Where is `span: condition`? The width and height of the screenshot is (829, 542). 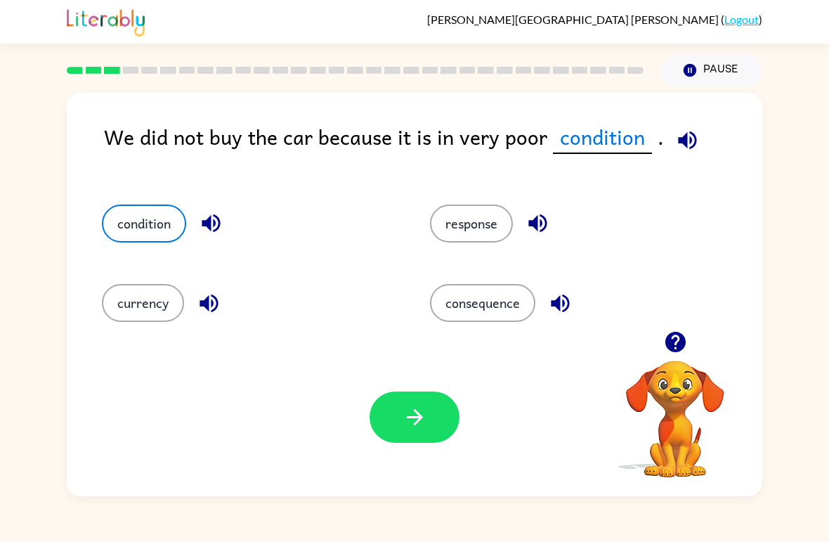 span: condition is located at coordinates (602, 137).